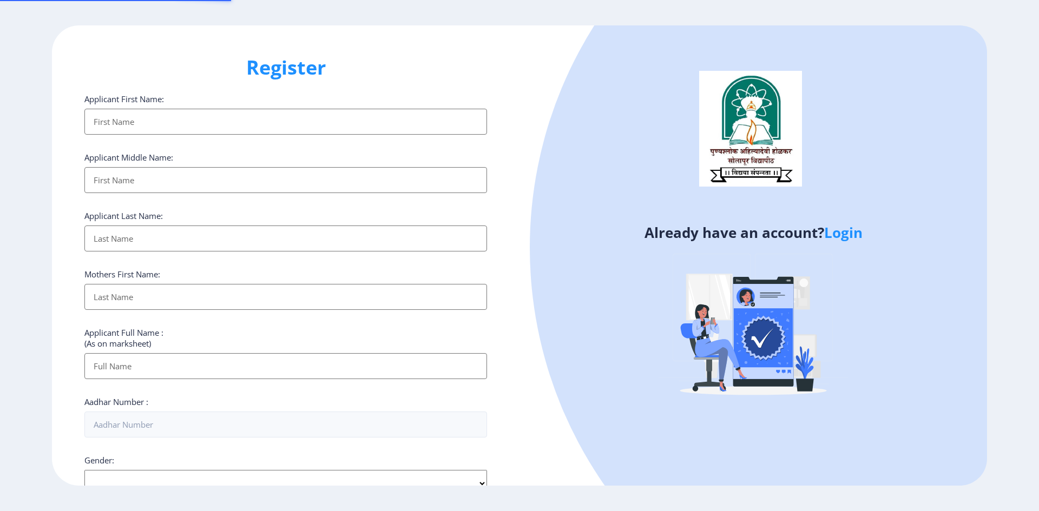 The height and width of the screenshot is (511, 1039). I want to click on label: Applicant Middle Name:, so click(129, 157).